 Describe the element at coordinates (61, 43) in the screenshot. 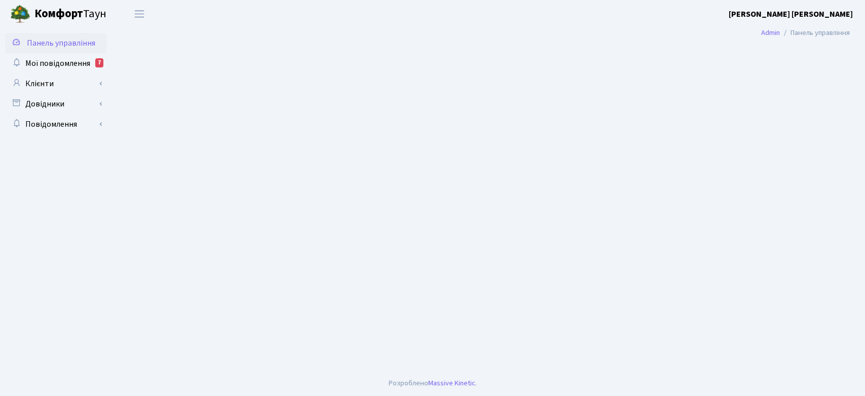

I see `span: Панель управління` at that location.